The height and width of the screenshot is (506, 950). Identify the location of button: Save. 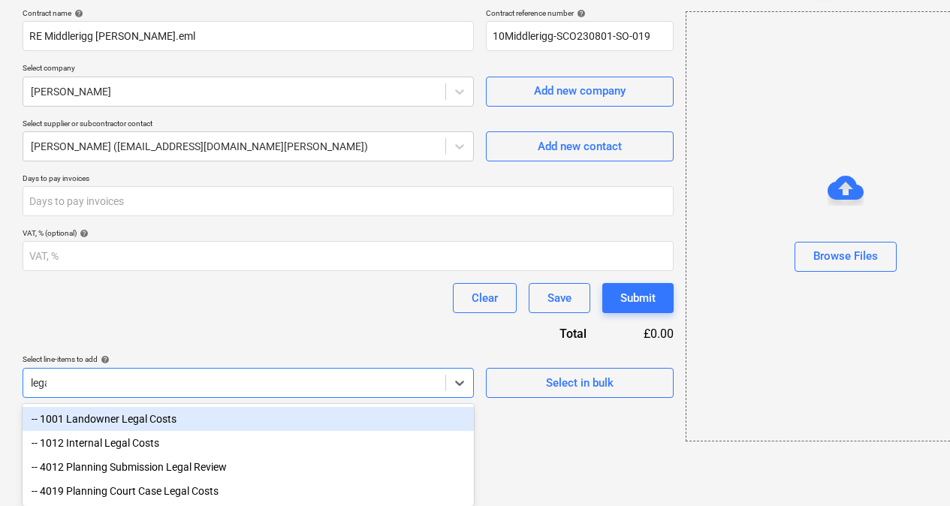
(559, 298).